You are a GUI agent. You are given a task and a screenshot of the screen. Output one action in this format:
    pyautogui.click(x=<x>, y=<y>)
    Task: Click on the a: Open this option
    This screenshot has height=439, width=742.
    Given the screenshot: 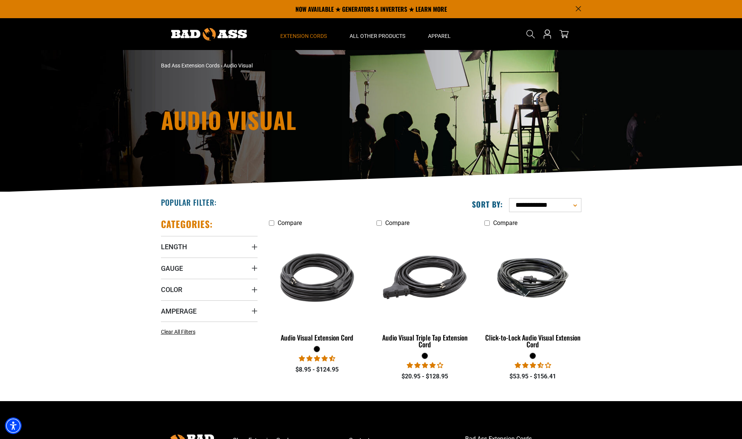 What is the action you would take?
    pyautogui.click(x=547, y=34)
    